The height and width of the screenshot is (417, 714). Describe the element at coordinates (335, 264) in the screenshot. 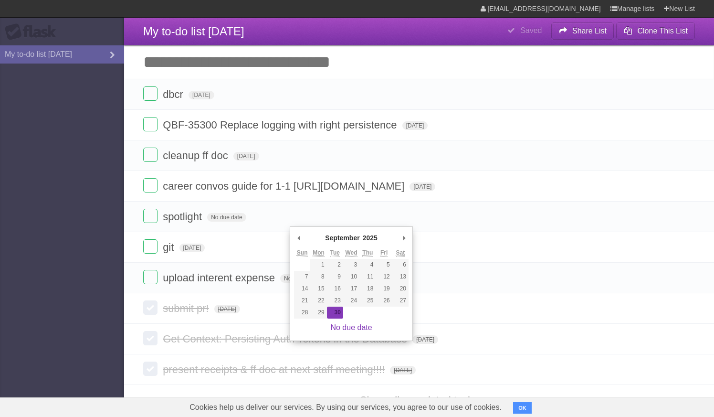

I see `button: 2` at that location.